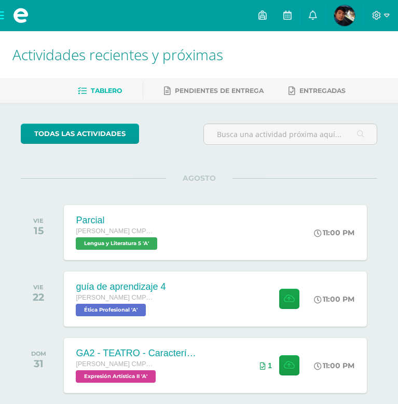 The height and width of the screenshot is (404, 398). Describe the element at coordinates (111, 310) in the screenshot. I see `span: Ética Profesional 'A'` at that location.